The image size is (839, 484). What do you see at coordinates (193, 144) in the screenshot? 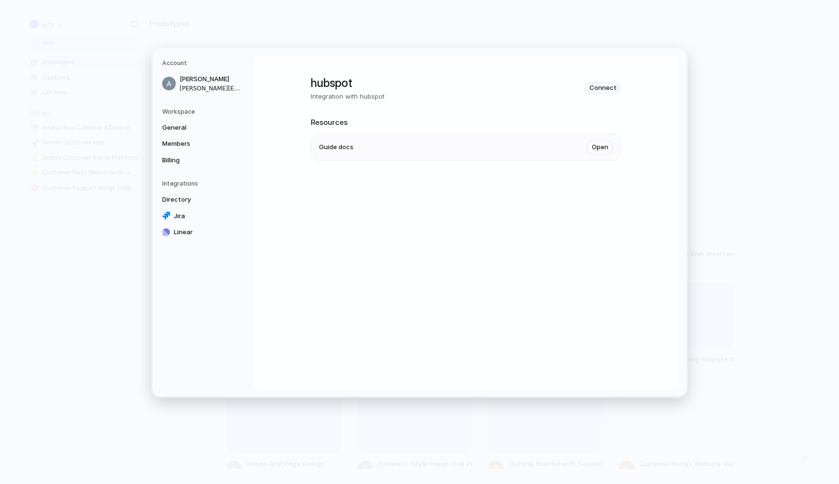
I see `span: Members` at bounding box center [193, 144].